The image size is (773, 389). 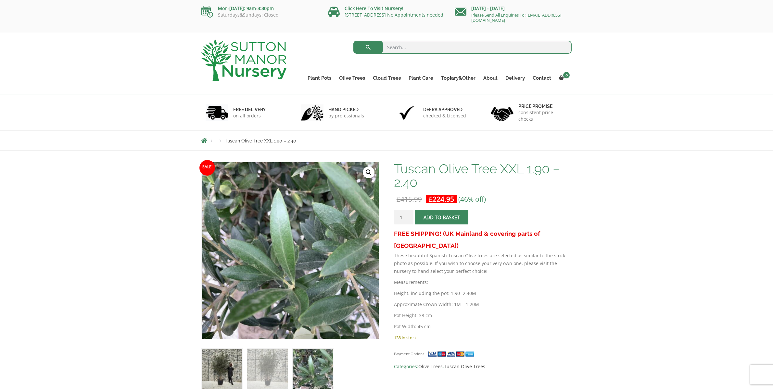 I want to click on p: by professionals, so click(x=346, y=116).